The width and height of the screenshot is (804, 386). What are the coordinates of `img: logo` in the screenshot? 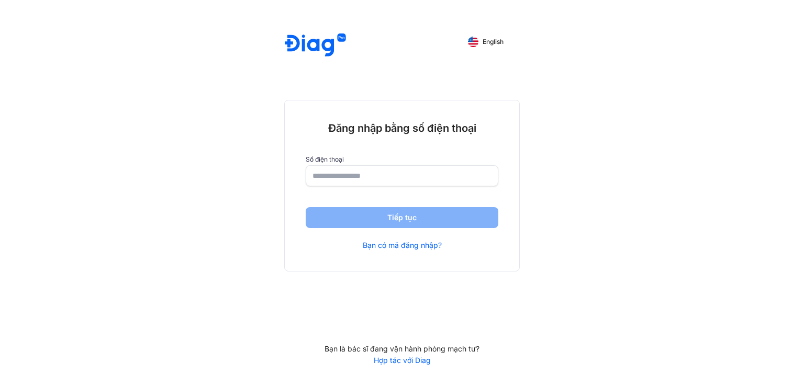 It's located at (315, 46).